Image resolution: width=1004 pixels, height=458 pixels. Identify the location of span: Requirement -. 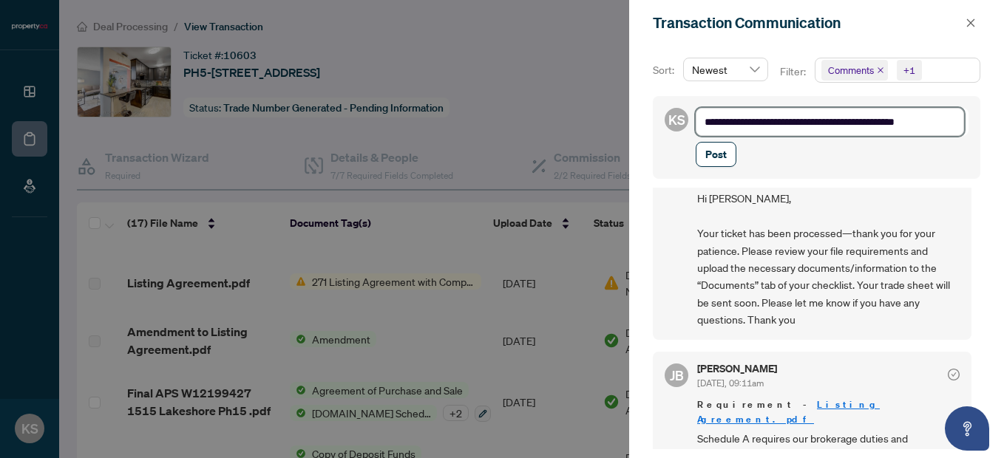
(828, 412).